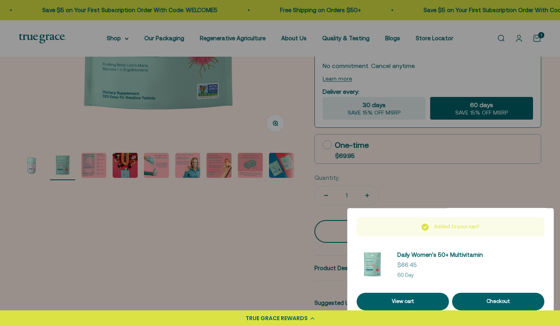  I want to click on a: Daily Women's 50+ Multivitamin, so click(440, 255).